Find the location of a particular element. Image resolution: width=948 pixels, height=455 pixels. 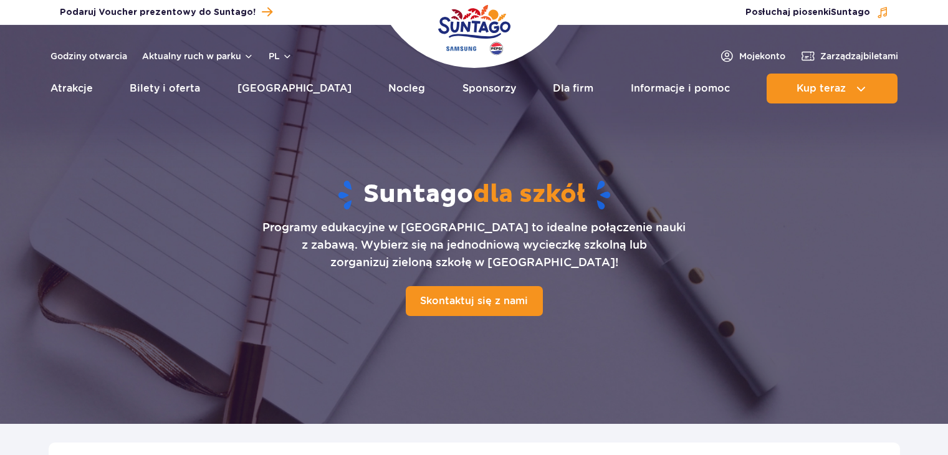

h1: Suntago is located at coordinates (474, 195).